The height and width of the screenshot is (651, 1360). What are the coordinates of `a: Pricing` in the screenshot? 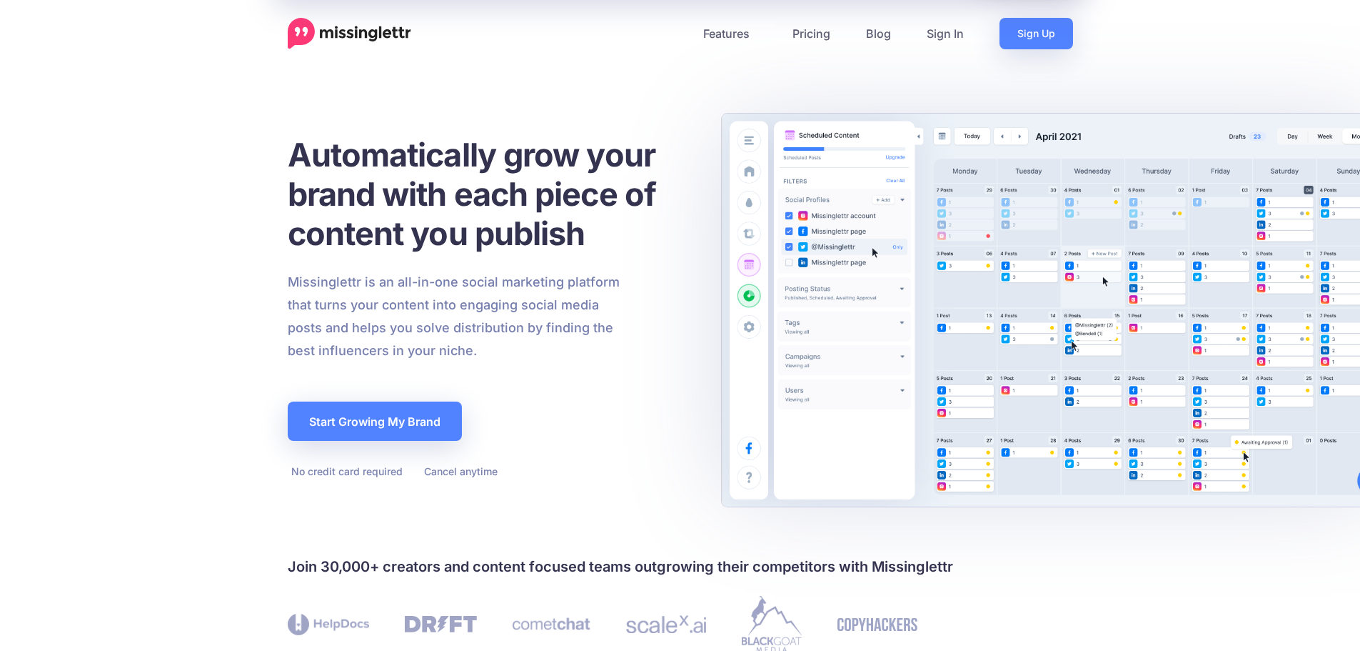 It's located at (811, 34).